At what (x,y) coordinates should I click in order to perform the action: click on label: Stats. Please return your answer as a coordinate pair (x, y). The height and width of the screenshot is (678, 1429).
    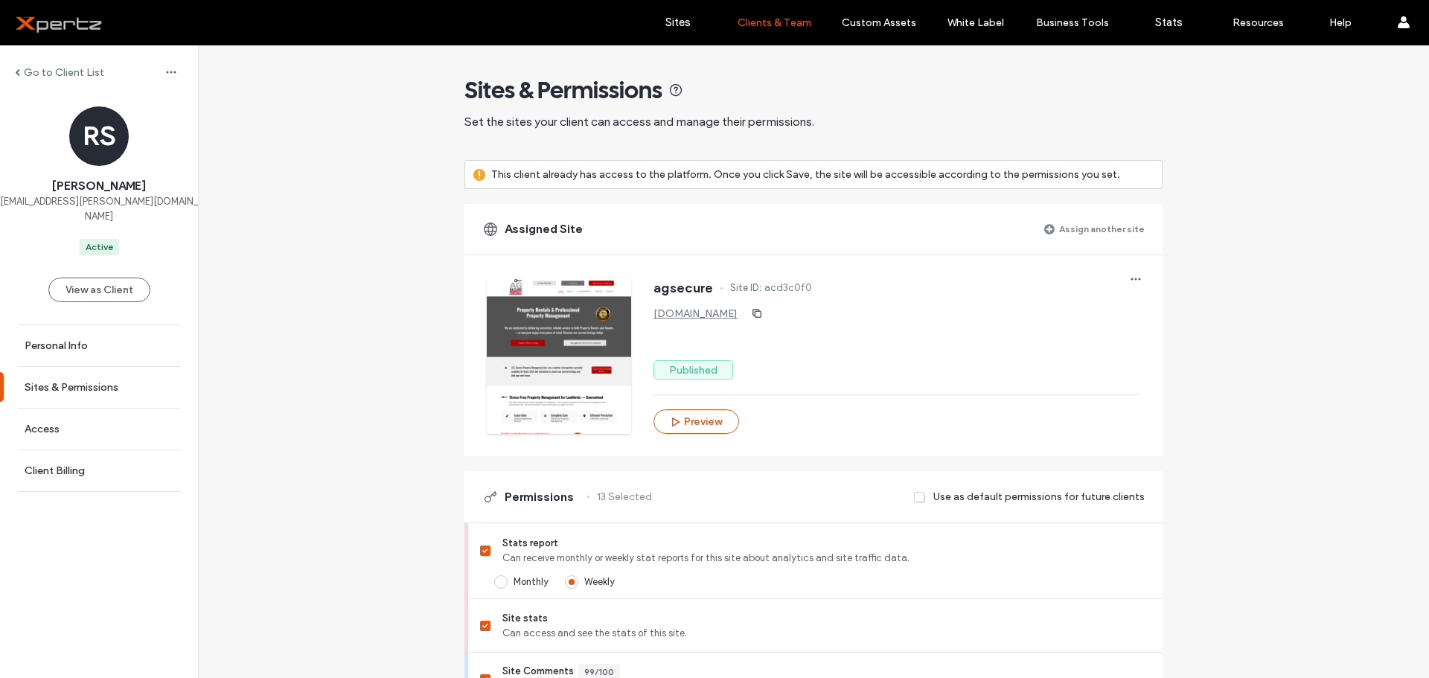
    Looking at the image, I should click on (1169, 22).